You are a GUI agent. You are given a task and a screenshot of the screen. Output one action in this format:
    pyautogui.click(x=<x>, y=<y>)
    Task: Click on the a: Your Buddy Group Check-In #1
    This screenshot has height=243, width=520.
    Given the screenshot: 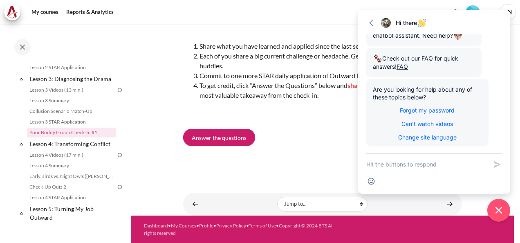 What is the action you would take?
    pyautogui.click(x=71, y=132)
    